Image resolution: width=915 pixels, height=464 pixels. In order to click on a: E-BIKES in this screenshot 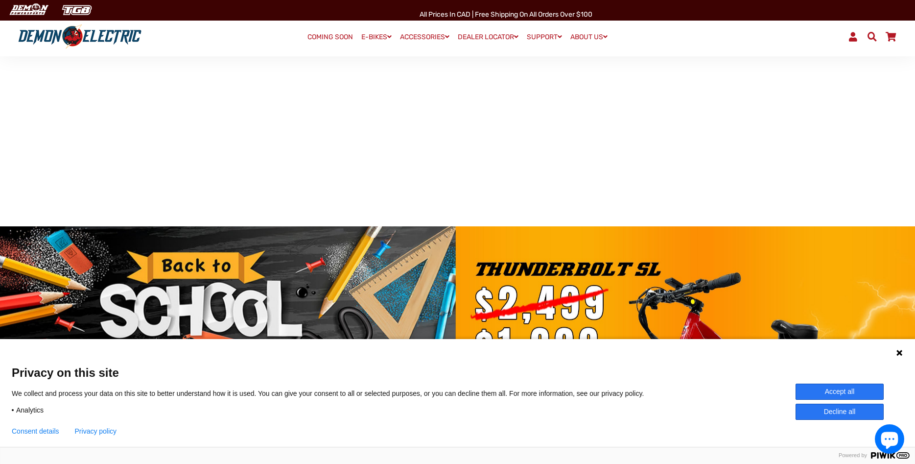, I will do `click(376, 37)`.